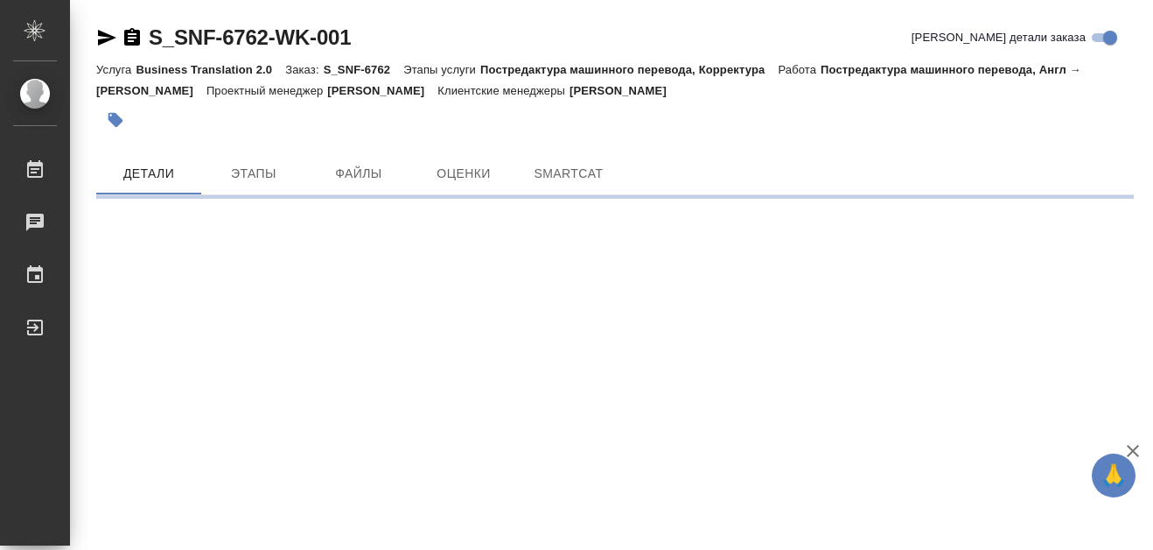 This screenshot has width=1153, height=550. What do you see at coordinates (116, 69) in the screenshot?
I see `p: Услуга` at bounding box center [116, 69].